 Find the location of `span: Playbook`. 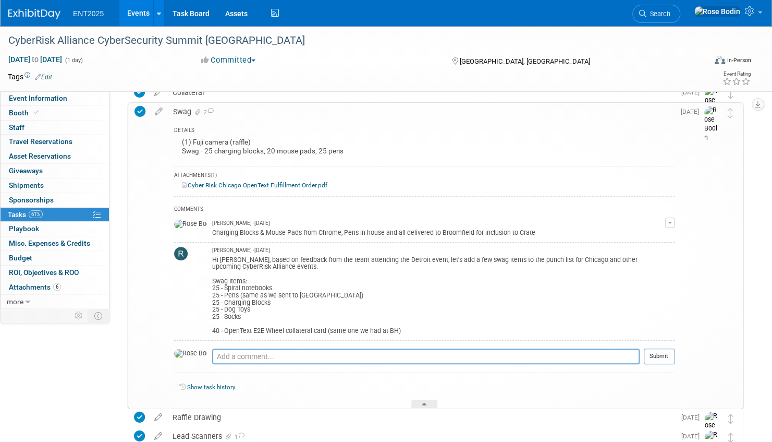

span: Playbook is located at coordinates (24, 228).